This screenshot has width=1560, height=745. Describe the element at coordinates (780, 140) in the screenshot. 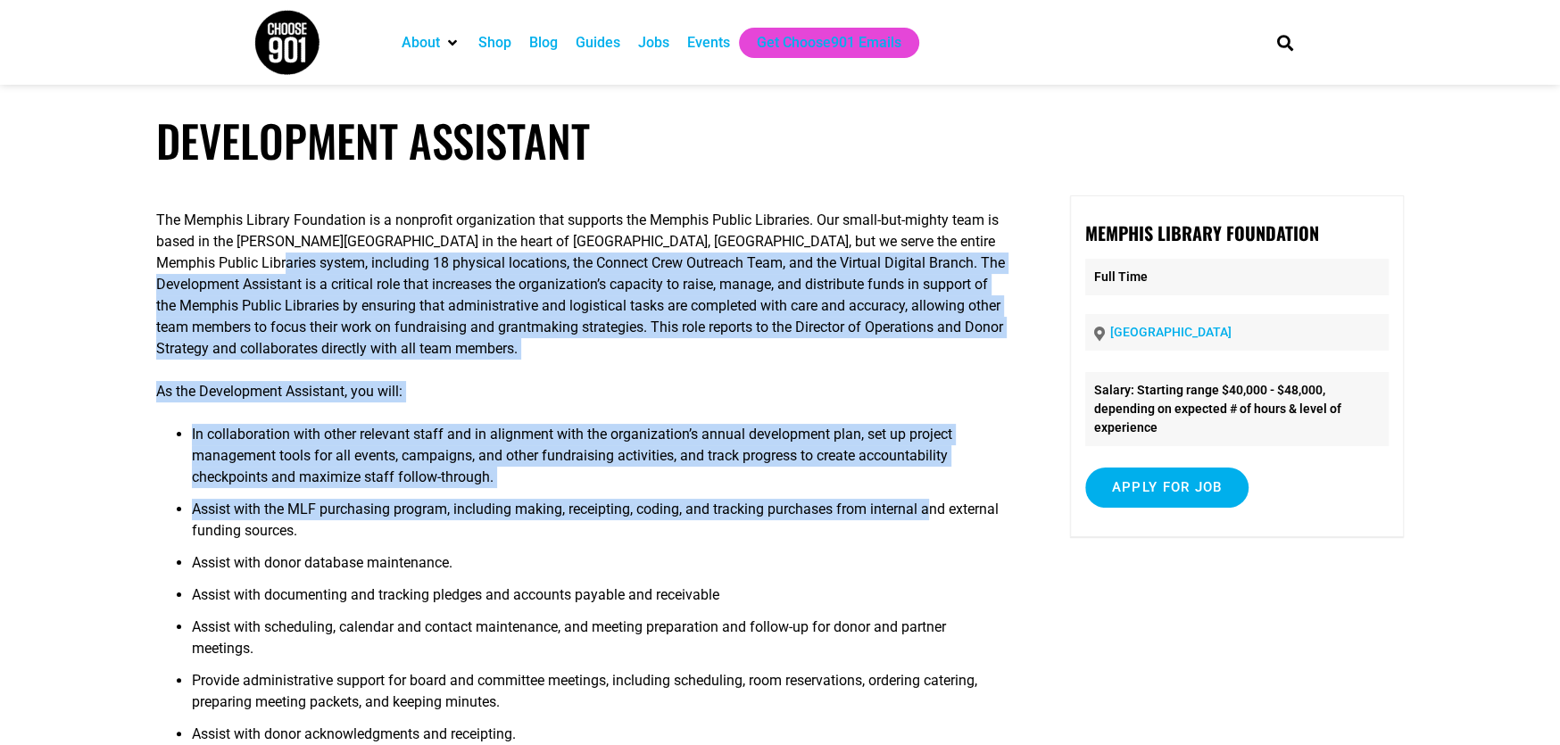

I see `h1: Development Assistant` at that location.